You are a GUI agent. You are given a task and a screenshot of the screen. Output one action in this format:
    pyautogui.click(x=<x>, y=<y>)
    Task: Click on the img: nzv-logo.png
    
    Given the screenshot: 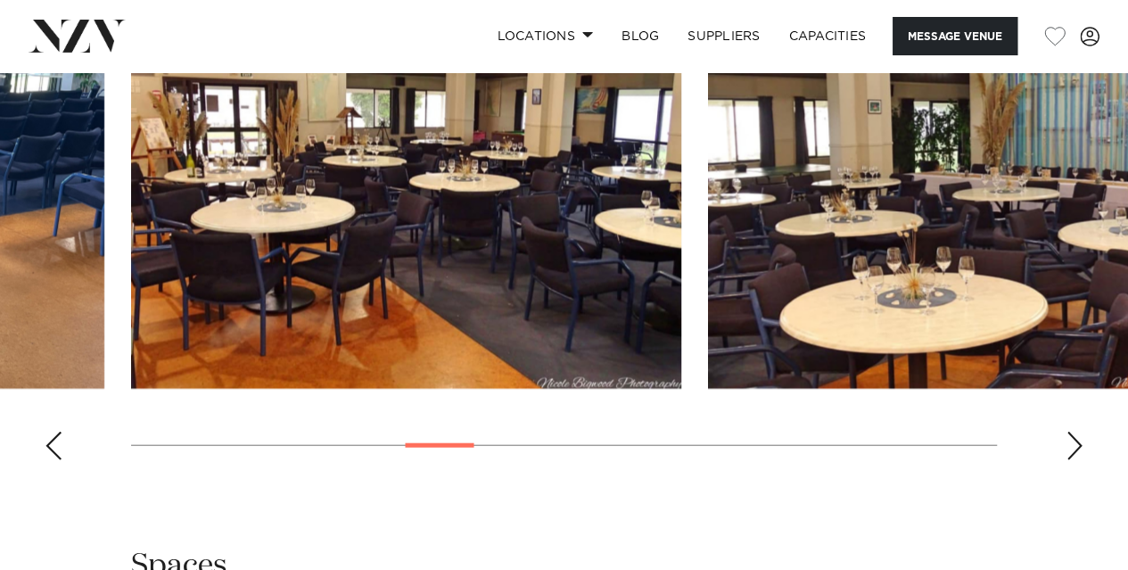 What is the action you would take?
    pyautogui.click(x=77, y=36)
    